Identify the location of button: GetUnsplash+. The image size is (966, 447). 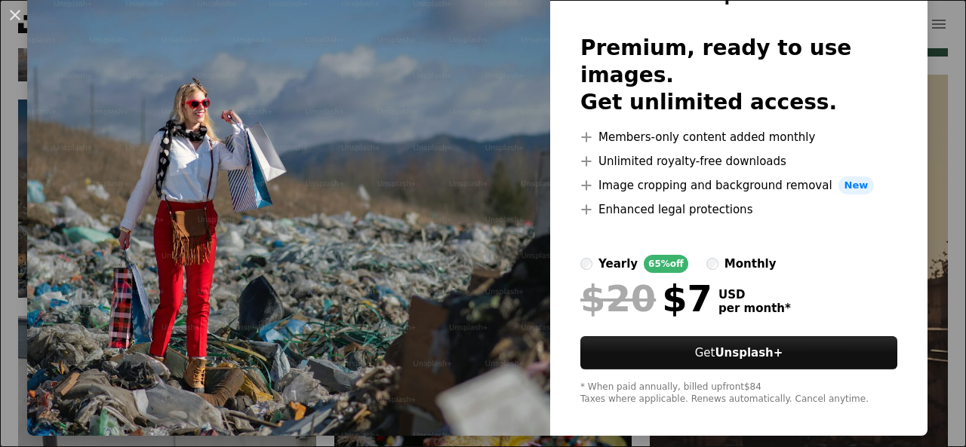
(739, 353).